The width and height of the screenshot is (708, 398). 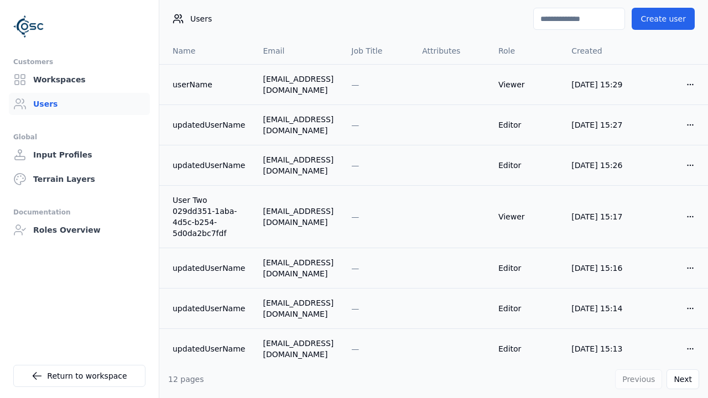 I want to click on div: Global, so click(x=79, y=137).